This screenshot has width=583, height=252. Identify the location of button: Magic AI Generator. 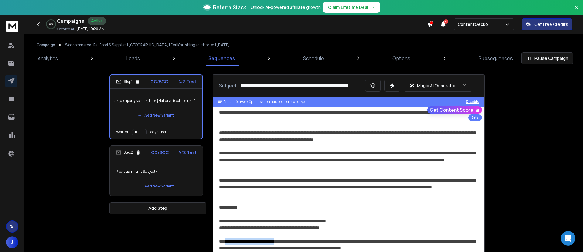
(438, 86).